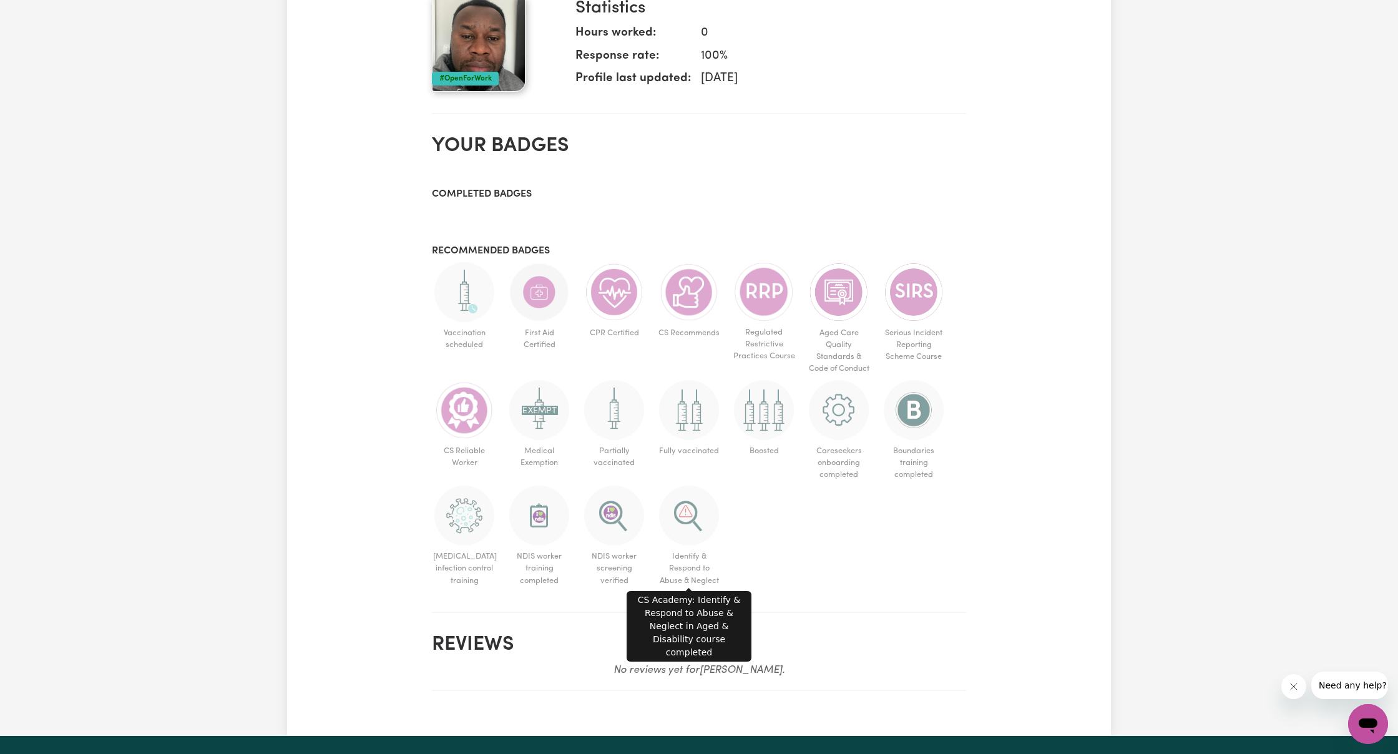  What do you see at coordinates (539, 457) in the screenshot?
I see `span: Medical Exemption` at bounding box center [539, 457].